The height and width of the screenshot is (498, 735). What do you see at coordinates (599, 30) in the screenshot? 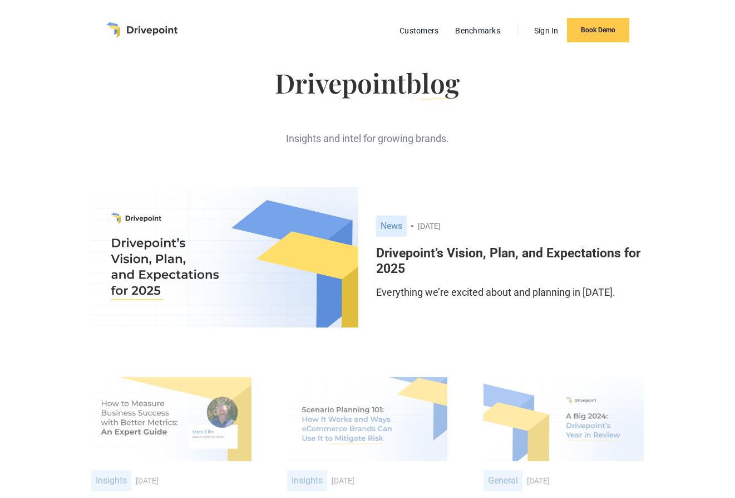
I see `a: Book Demo` at bounding box center [599, 30].